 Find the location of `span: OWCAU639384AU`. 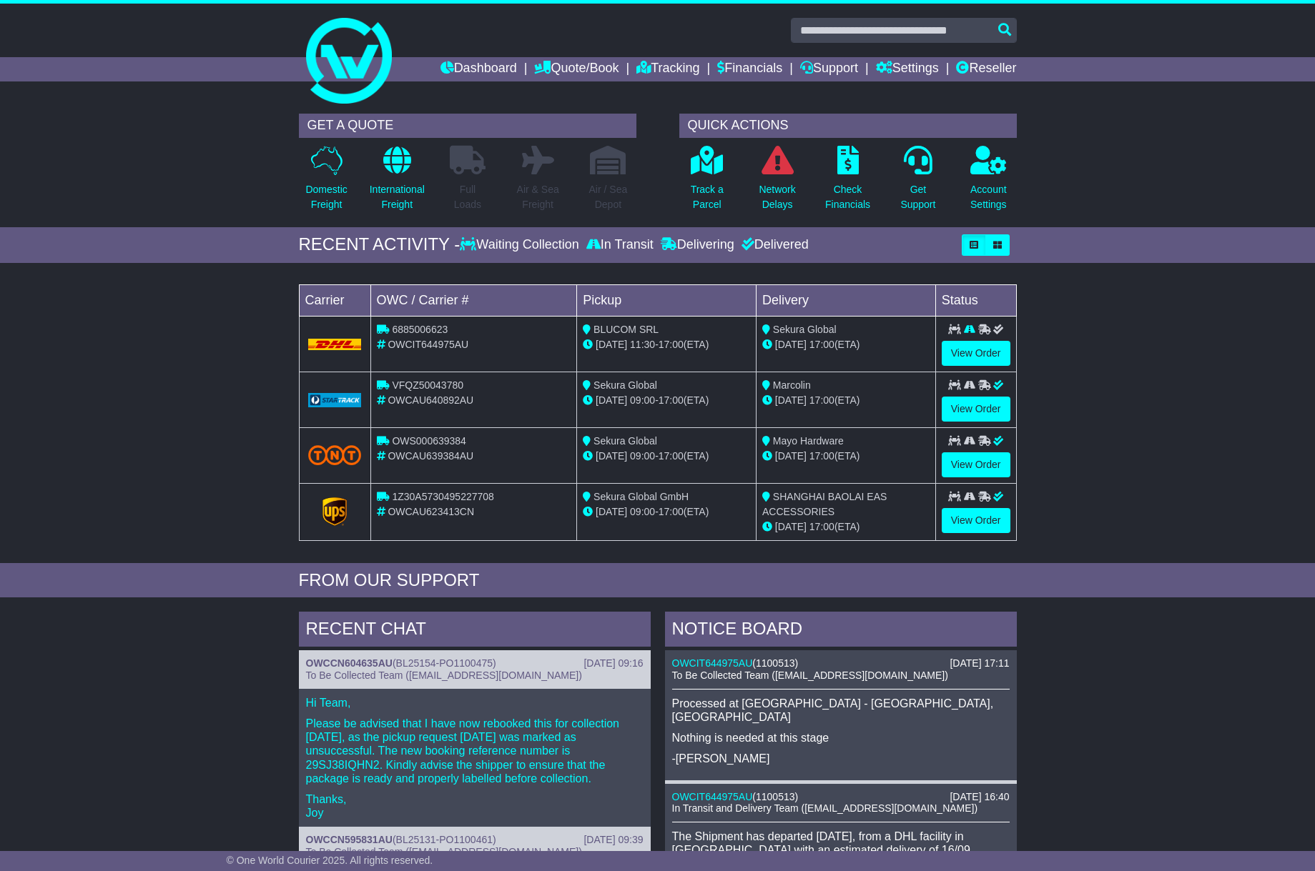

span: OWCAU639384AU is located at coordinates (430, 456).